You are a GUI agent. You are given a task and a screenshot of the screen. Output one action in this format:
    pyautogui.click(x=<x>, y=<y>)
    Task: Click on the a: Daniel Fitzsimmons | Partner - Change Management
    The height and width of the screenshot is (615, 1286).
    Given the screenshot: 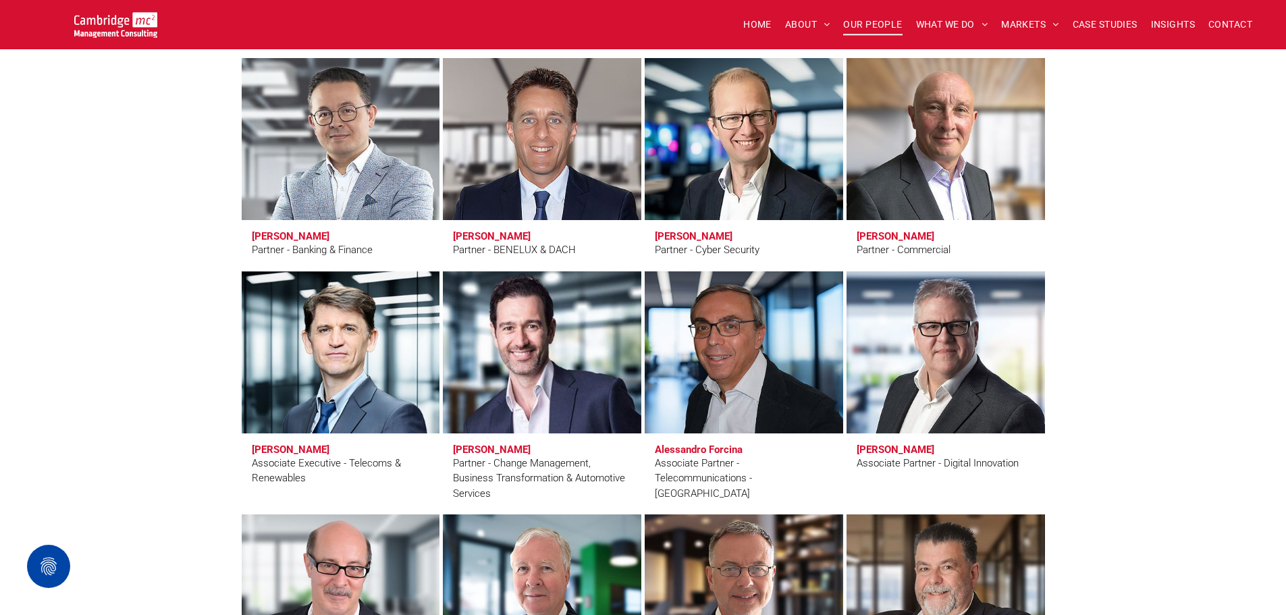 What is the action you would take?
    pyautogui.click(x=541, y=352)
    